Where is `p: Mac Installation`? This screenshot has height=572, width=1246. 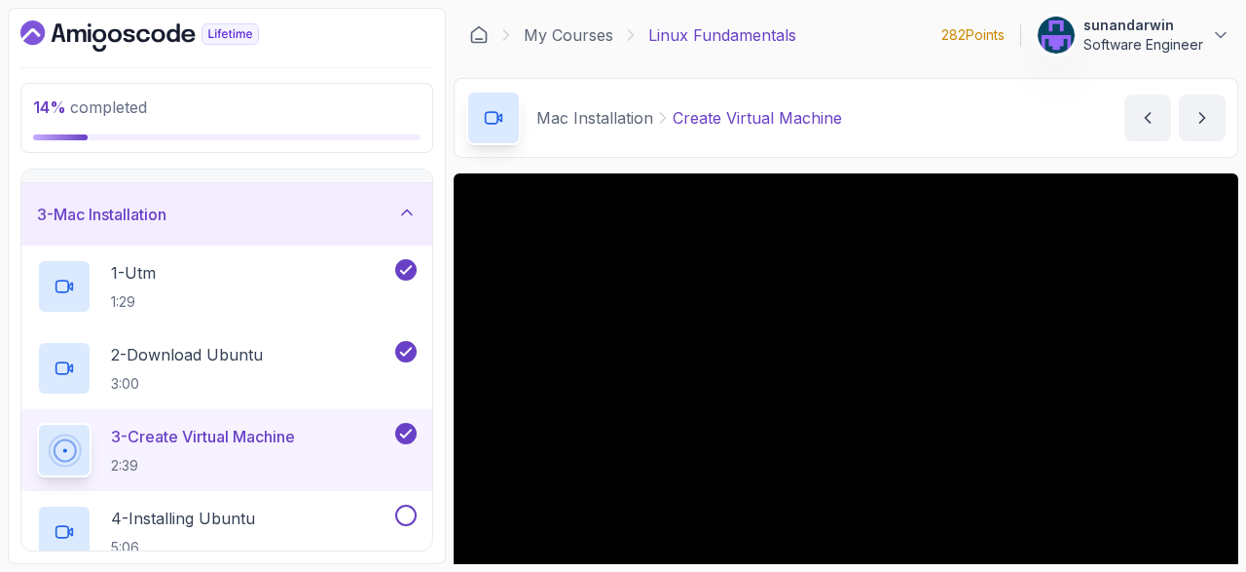
p: Mac Installation is located at coordinates (595, 118).